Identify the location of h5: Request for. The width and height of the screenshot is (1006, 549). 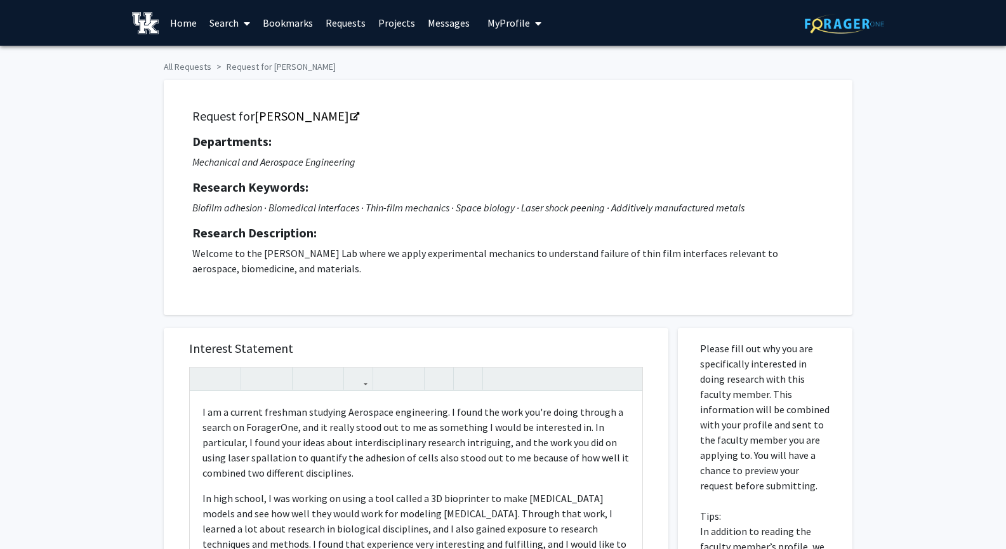
(508, 116).